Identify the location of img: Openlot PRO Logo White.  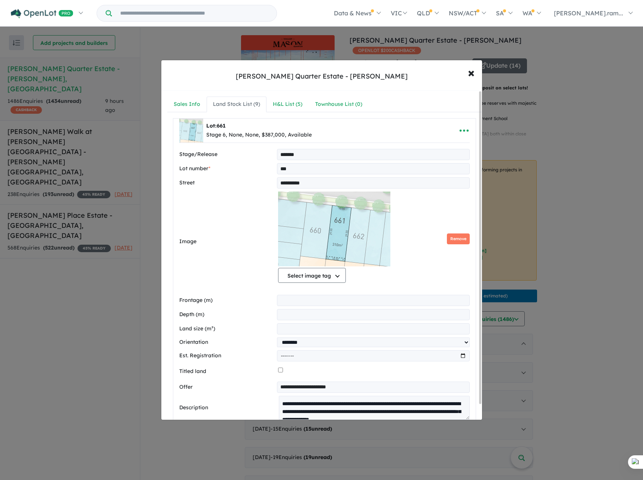
(42, 13).